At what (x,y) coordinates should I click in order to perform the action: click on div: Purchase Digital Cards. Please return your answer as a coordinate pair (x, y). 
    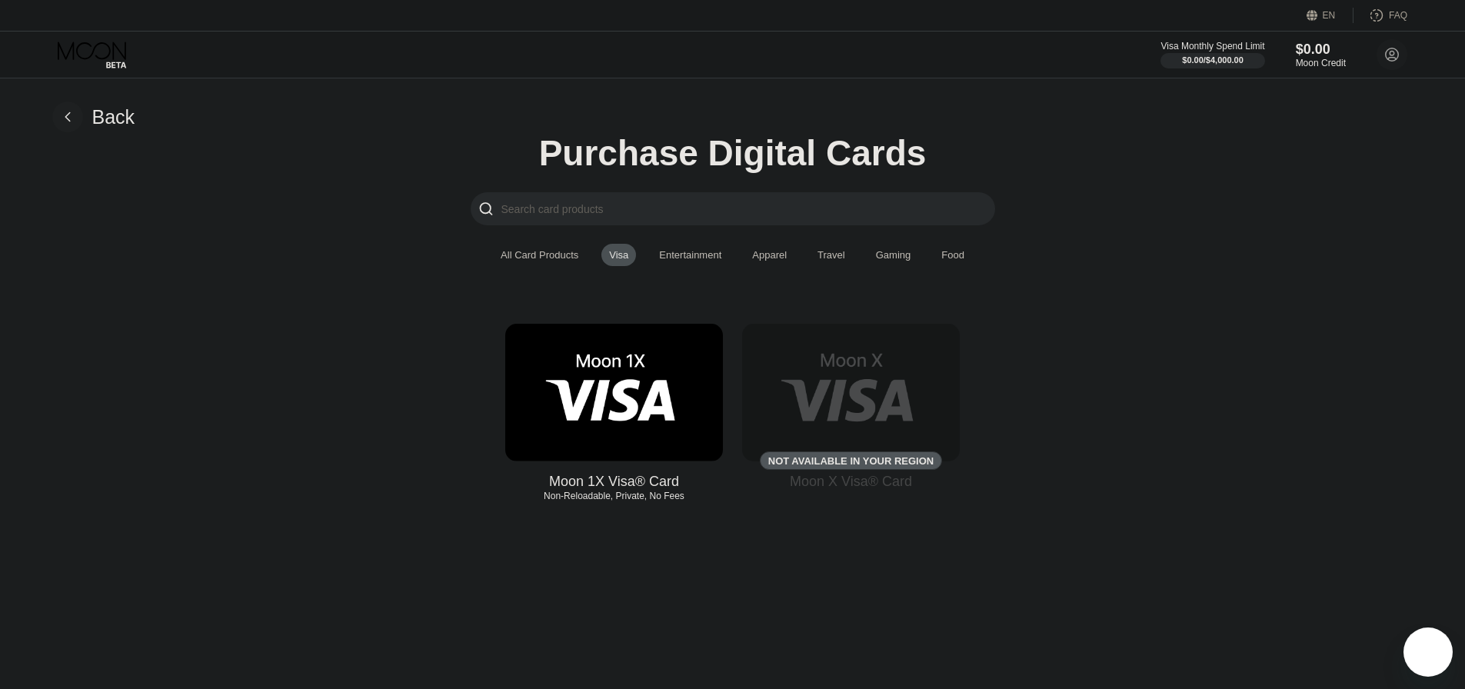
    Looking at the image, I should click on (733, 153).